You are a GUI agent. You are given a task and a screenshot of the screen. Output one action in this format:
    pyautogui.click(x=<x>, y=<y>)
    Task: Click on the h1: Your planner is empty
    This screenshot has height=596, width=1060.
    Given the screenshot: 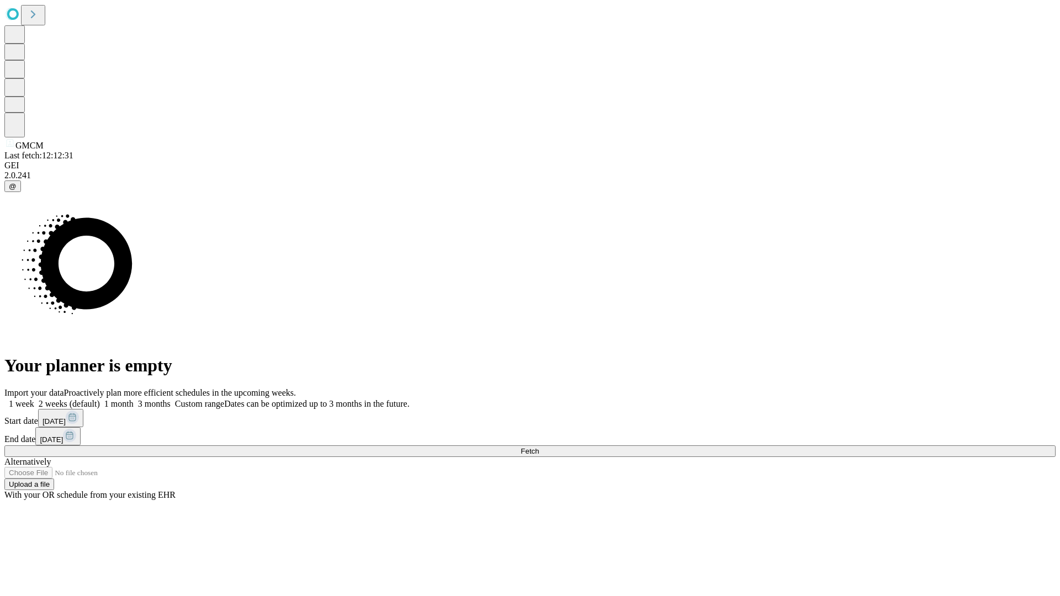 What is the action you would take?
    pyautogui.click(x=530, y=366)
    